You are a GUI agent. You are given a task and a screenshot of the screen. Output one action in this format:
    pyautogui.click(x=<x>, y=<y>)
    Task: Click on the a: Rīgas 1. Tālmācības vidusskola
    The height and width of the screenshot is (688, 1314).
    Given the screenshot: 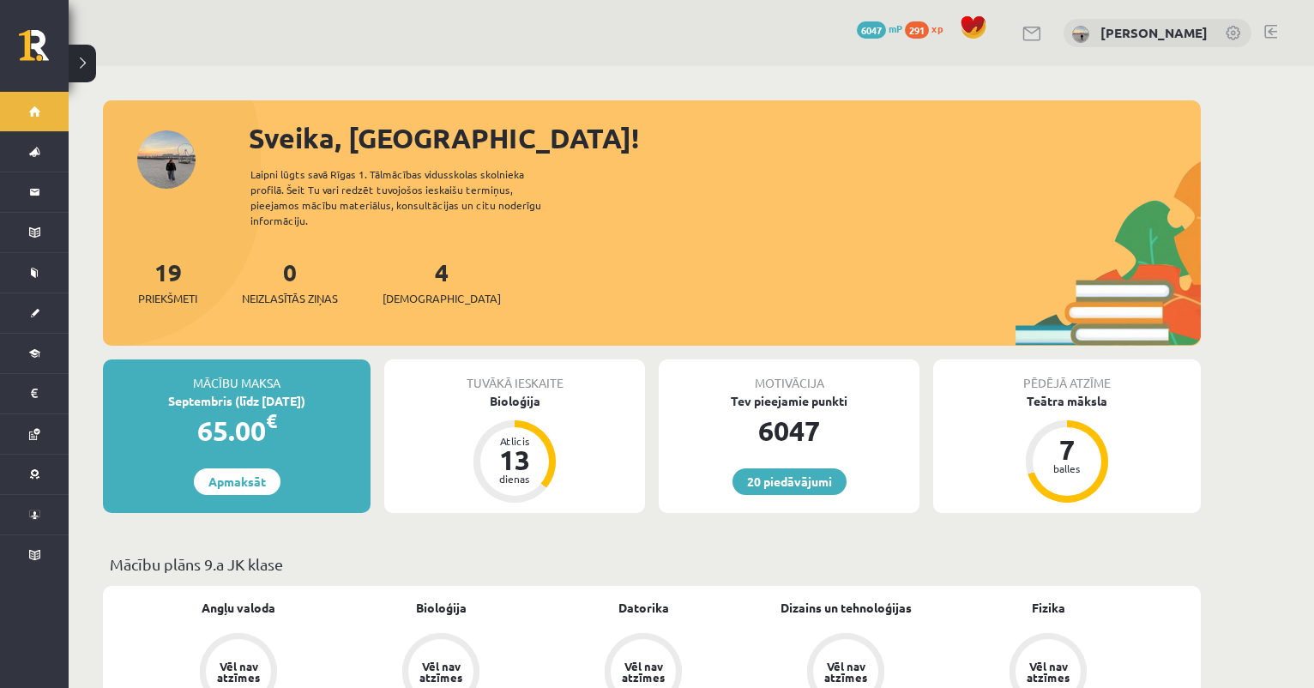 What is the action you would take?
    pyautogui.click(x=44, y=51)
    